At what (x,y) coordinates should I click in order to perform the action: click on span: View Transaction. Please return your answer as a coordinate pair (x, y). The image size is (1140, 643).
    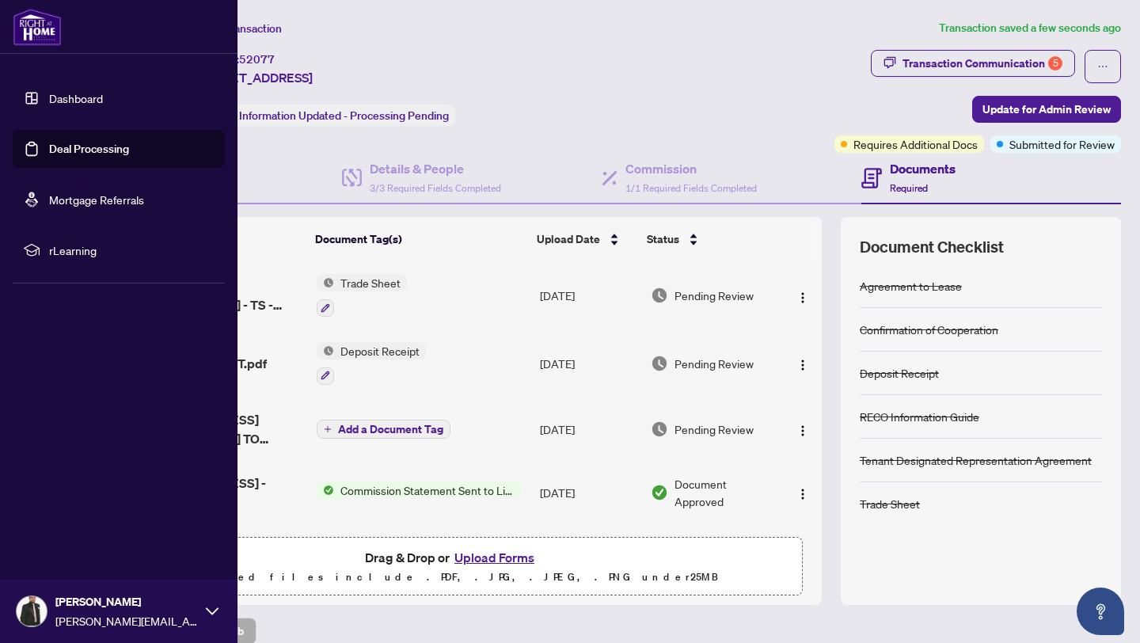
    Looking at the image, I should click on (239, 28).